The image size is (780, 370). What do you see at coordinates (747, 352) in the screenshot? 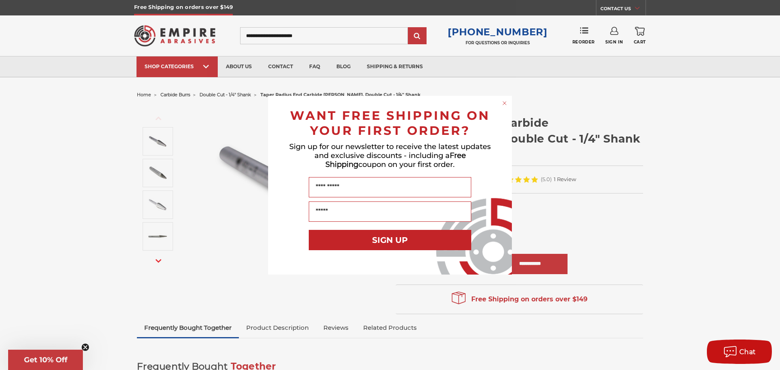
I see `span: Chat` at bounding box center [747, 352].